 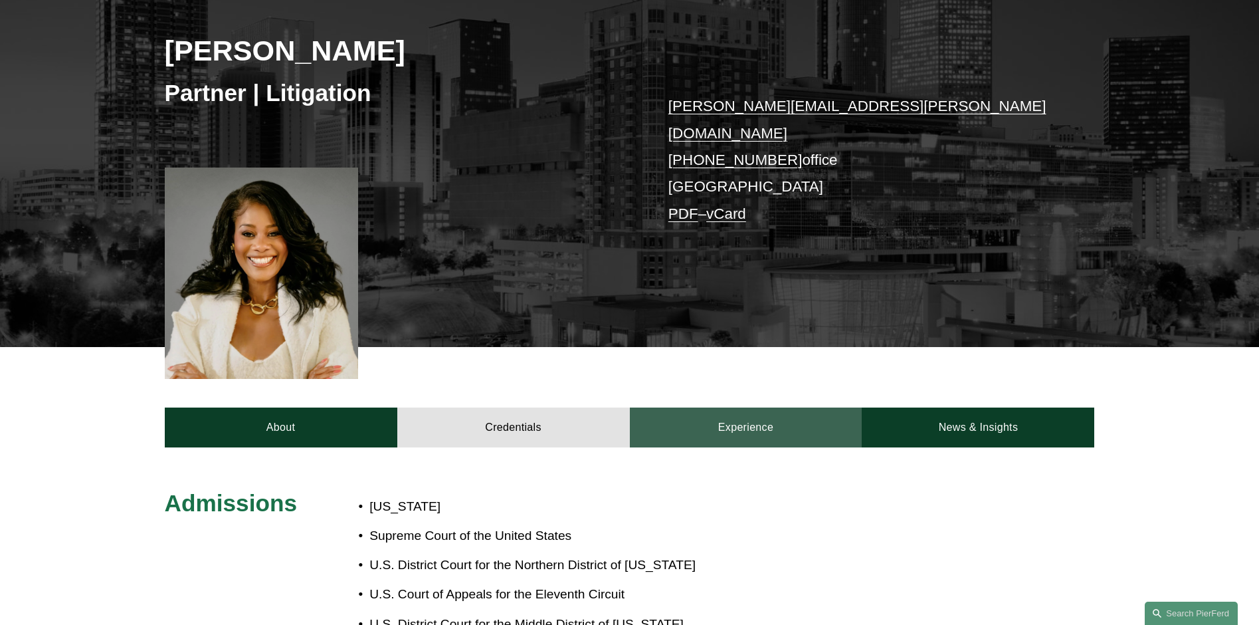 I want to click on a: News & Insights, so click(x=978, y=427).